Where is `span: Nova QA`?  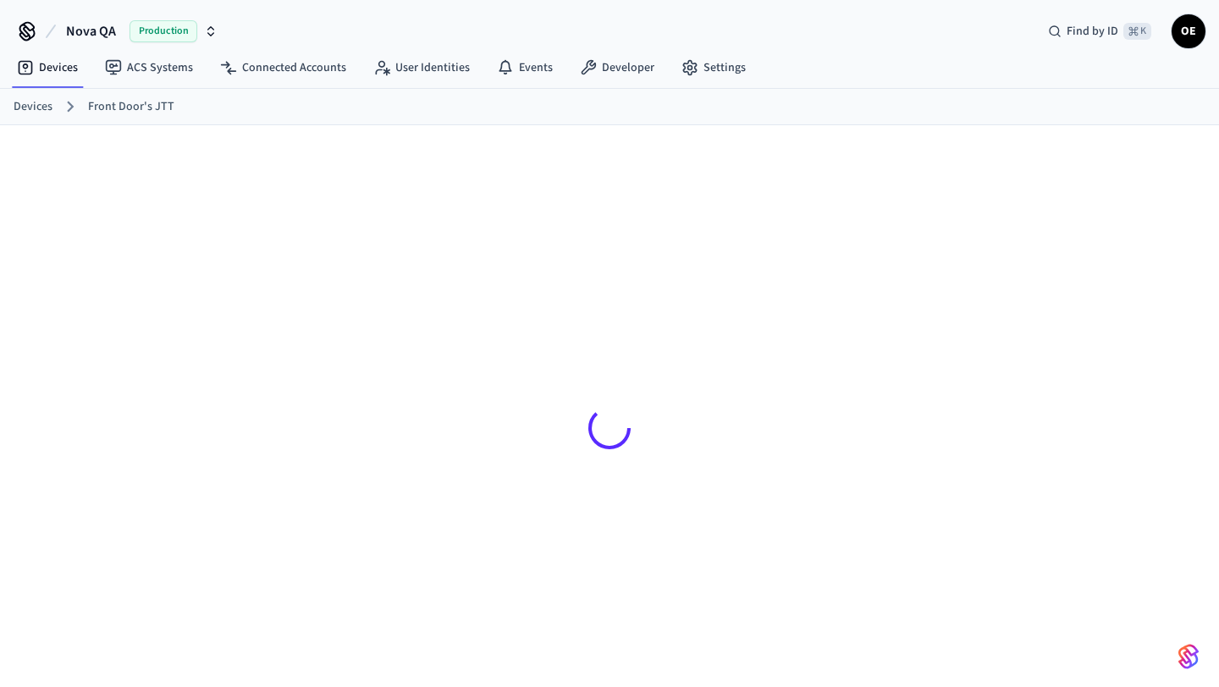 span: Nova QA is located at coordinates (91, 31).